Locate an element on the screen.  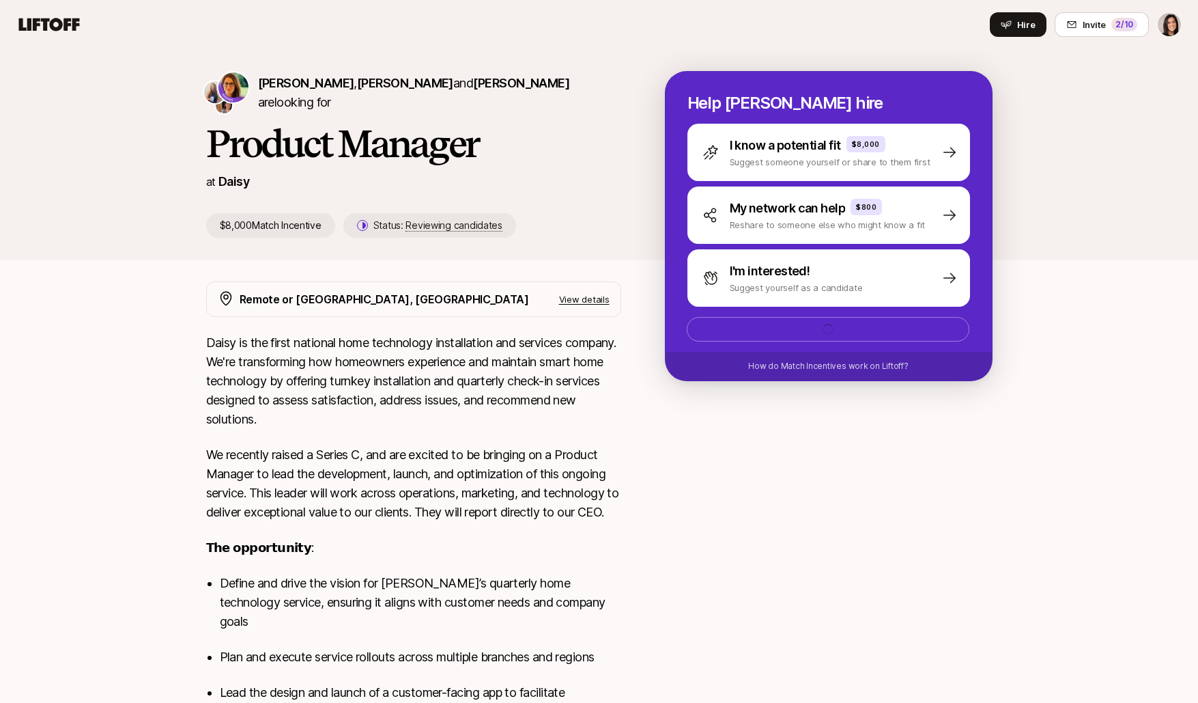
p: I'm interested! is located at coordinates (770, 271).